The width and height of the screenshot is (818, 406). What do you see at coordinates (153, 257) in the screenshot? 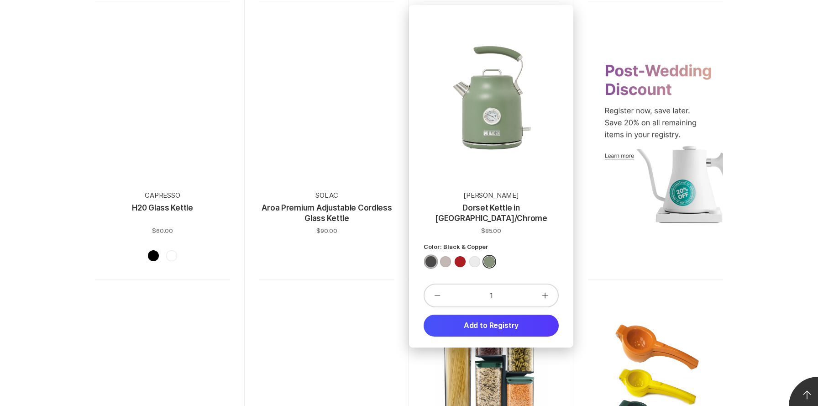
I see `button: Black` at bounding box center [153, 257].